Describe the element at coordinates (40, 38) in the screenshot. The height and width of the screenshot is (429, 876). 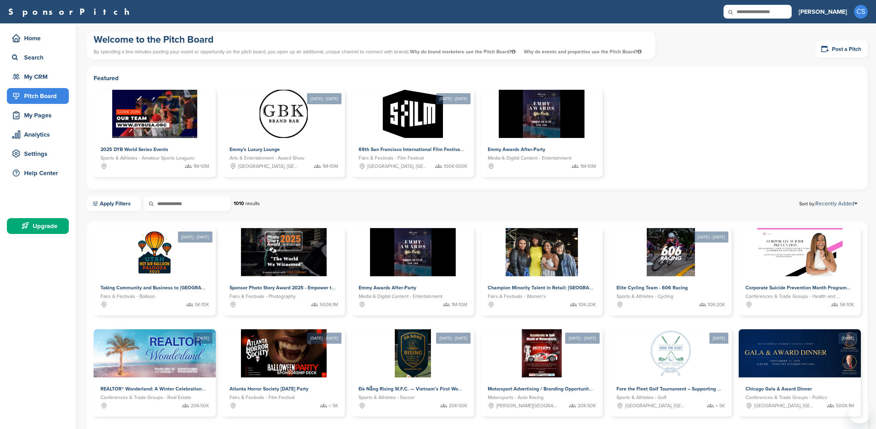
I see `div: Home` at that location.